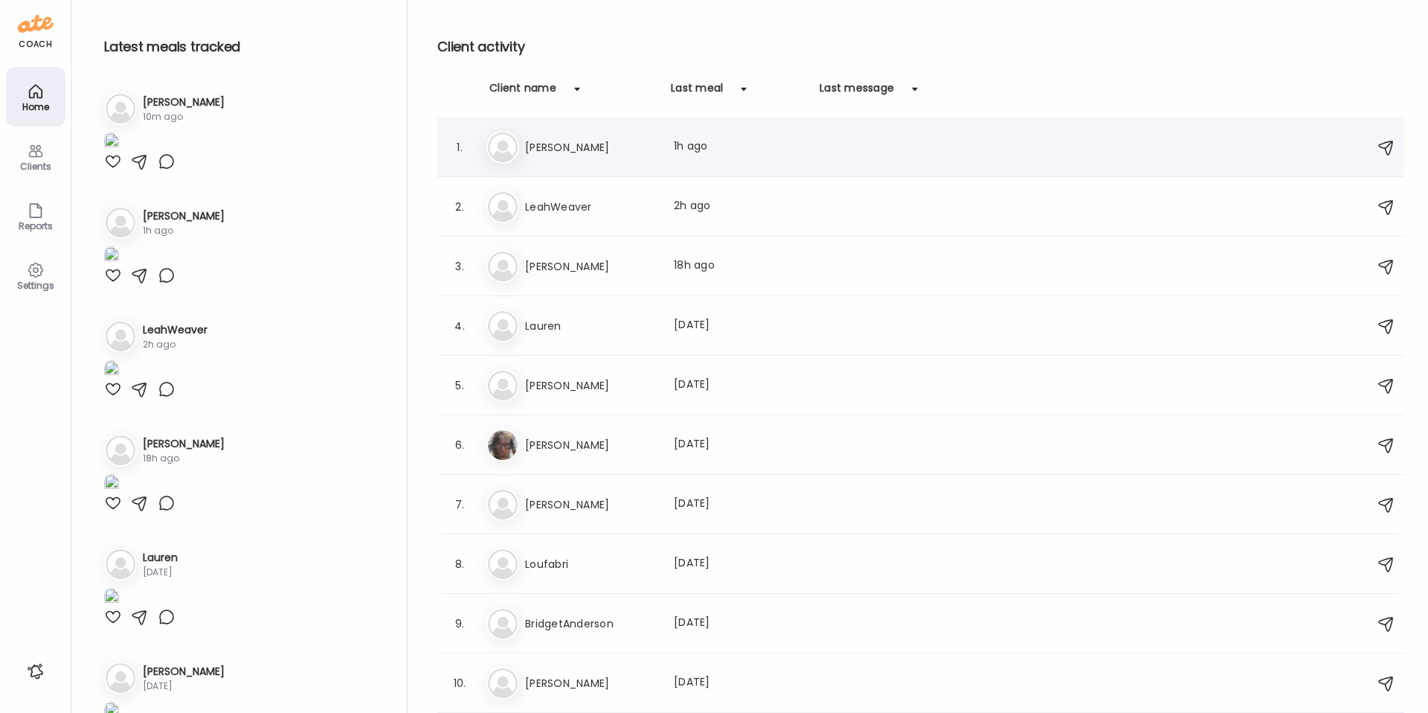 The width and height of the screenshot is (1428, 713). Describe the element at coordinates (460, 385) in the screenshot. I see `div: 5.` at that location.